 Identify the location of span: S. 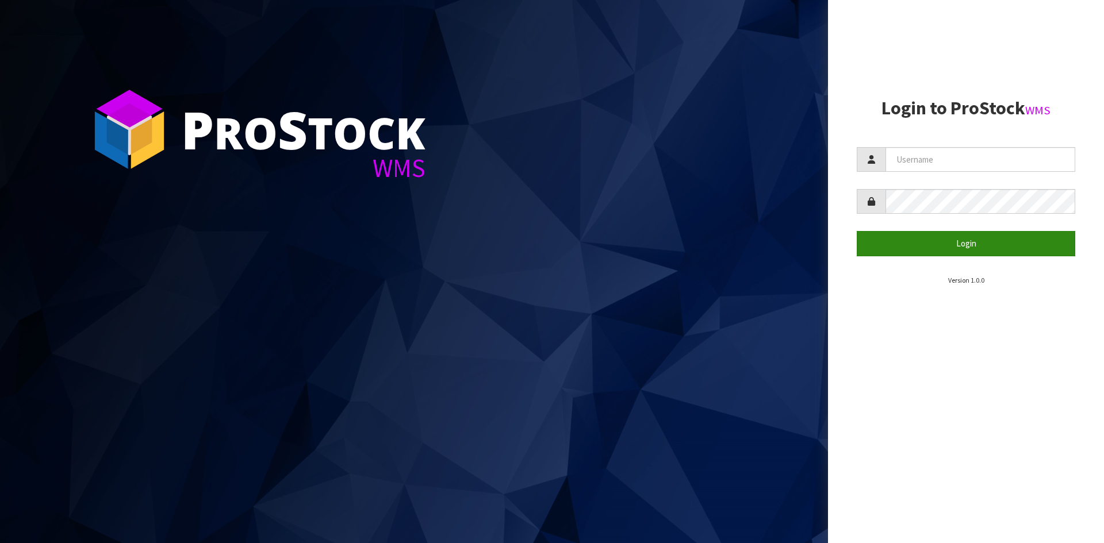
(293, 129).